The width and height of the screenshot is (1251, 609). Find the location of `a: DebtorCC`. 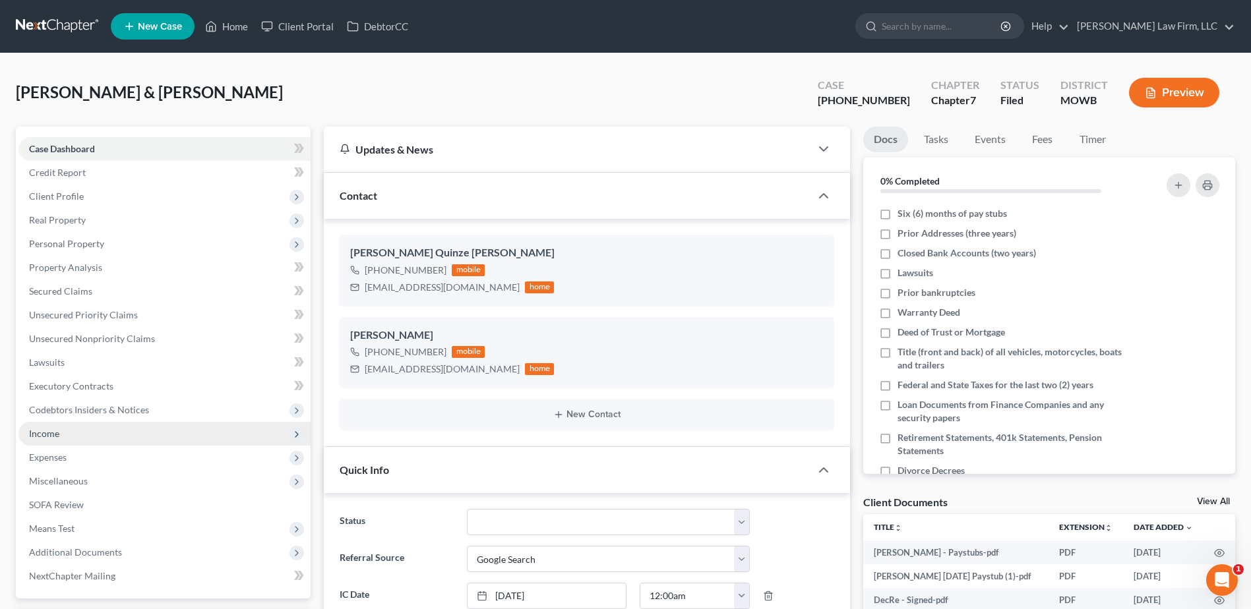

a: DebtorCC is located at coordinates (377, 26).